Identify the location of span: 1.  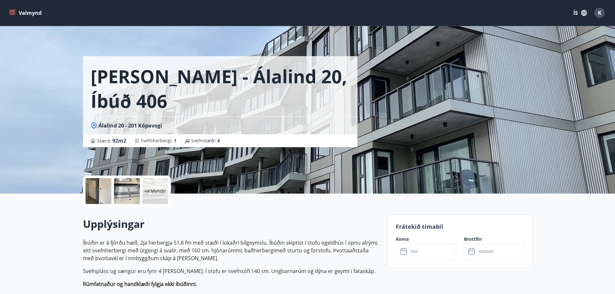
(175, 140).